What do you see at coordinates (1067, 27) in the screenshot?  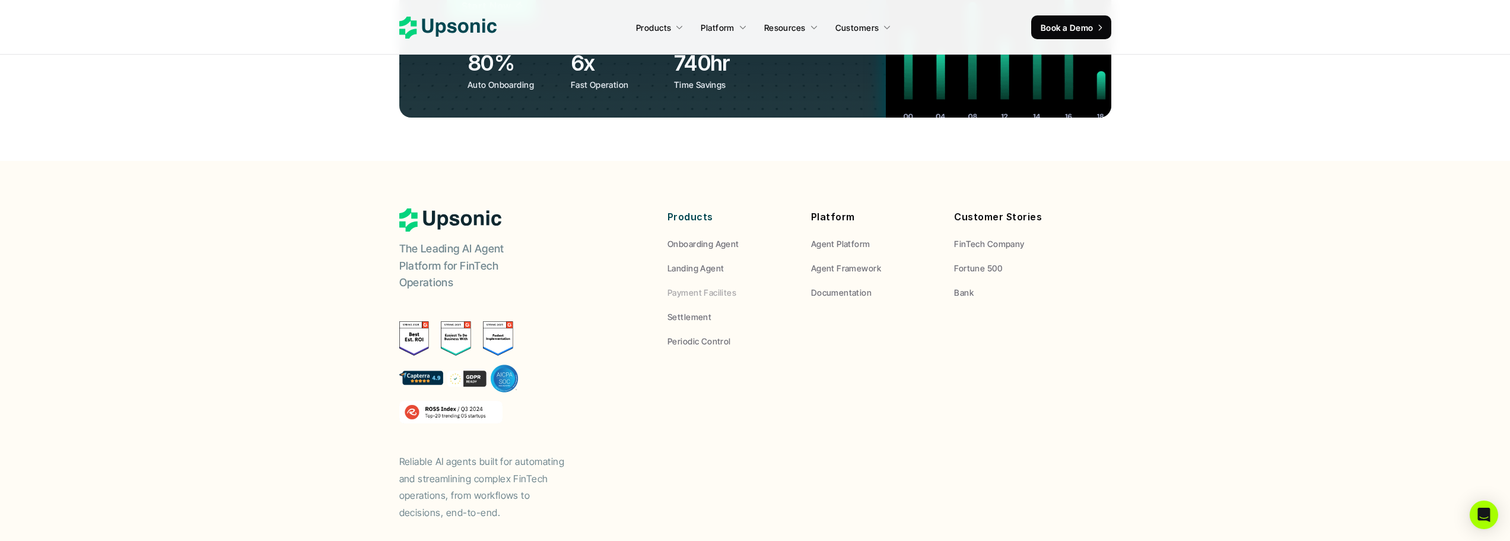 I see `p: Book a Demo` at bounding box center [1067, 27].